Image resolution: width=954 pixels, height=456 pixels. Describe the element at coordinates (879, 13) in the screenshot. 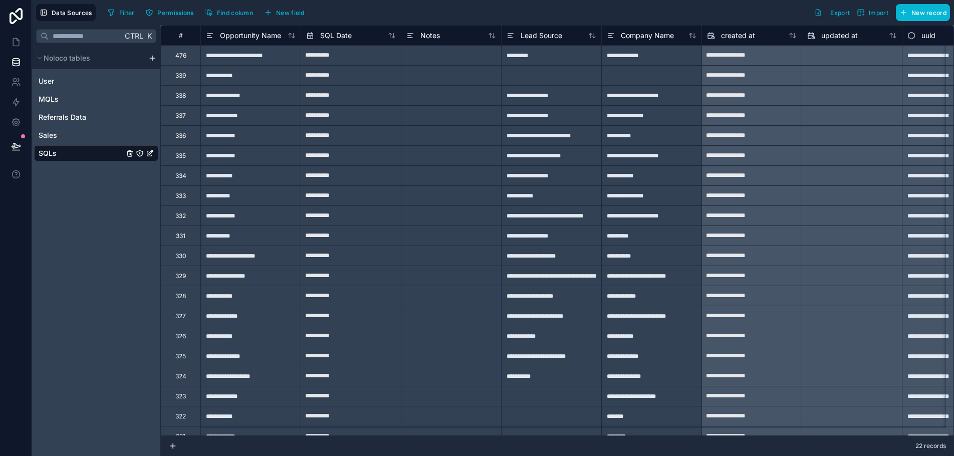

I see `span: Import` at that location.